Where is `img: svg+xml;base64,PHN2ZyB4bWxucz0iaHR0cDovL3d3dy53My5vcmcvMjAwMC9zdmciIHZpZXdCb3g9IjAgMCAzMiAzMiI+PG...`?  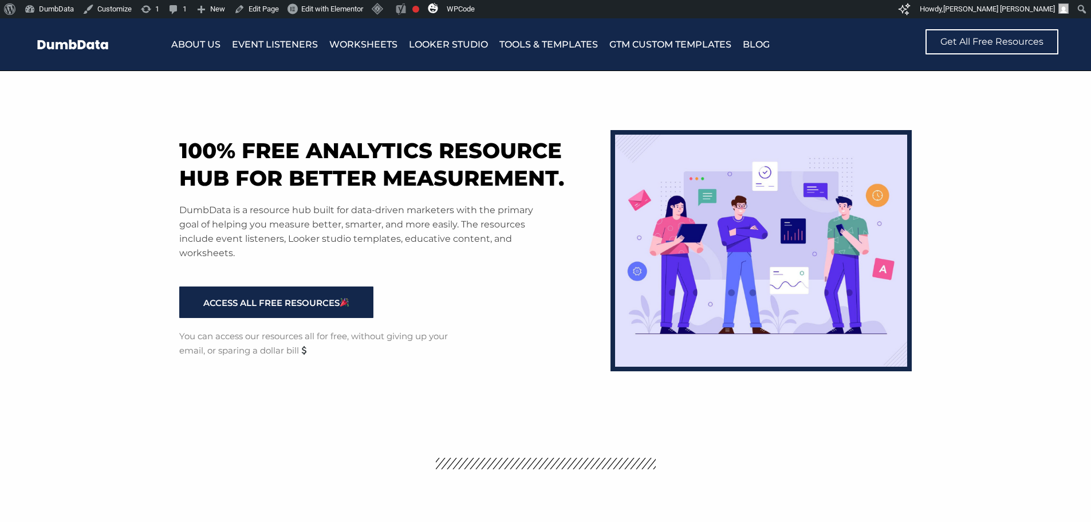 img: svg+xml;base64,PHN2ZyB4bWxucz0iaHR0cDovL3d3dy53My5vcmcvMjAwMC9zdmciIHZpZXdCb3g9IjAgMCAzMiAzMiI+PG... is located at coordinates (433, 8).